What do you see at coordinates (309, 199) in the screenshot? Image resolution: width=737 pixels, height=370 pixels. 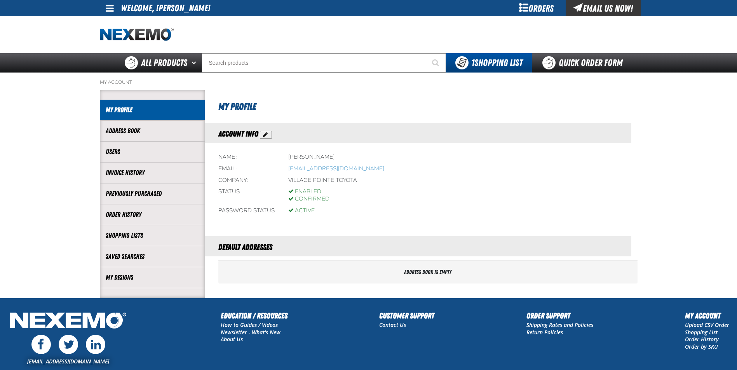 I see `div: Confirmed` at bounding box center [309, 199].